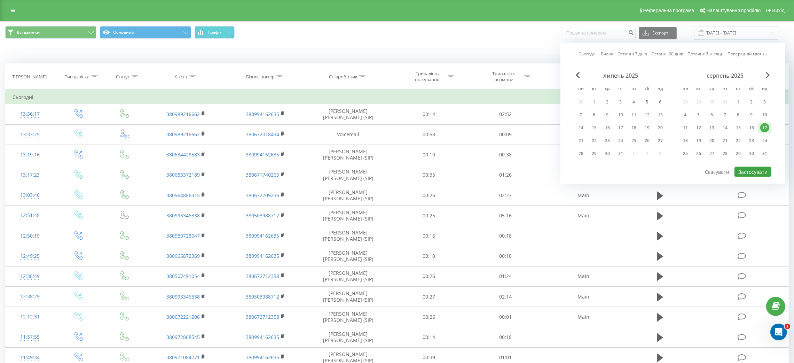  What do you see at coordinates (739, 128) in the screenshot?
I see `div: 15` at bounding box center [739, 128].